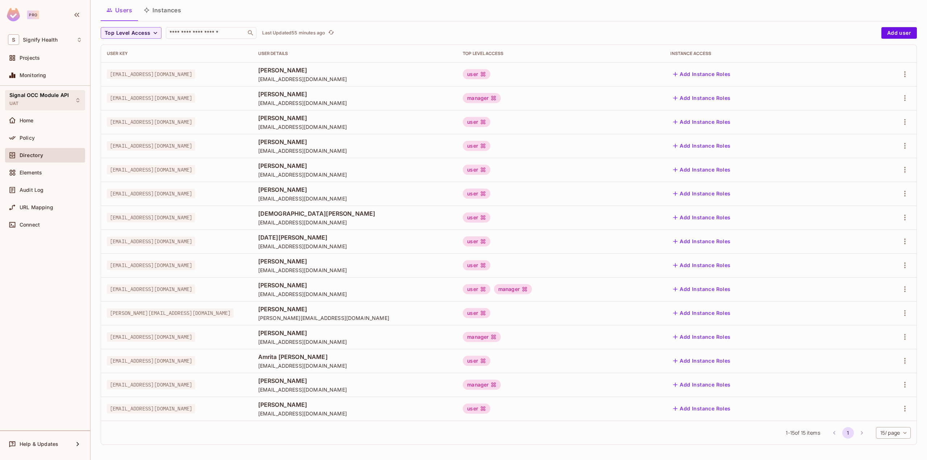  I want to click on button: Instances, so click(162, 10).